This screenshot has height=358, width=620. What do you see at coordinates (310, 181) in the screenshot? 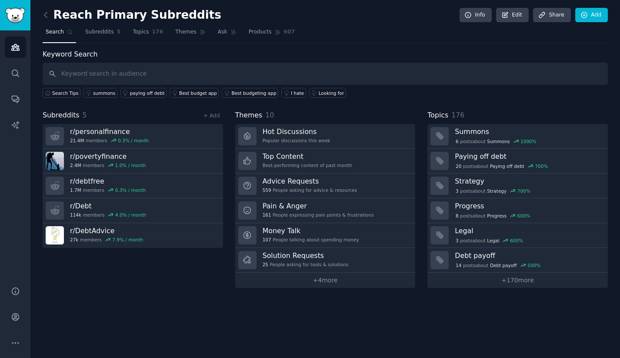
I see `h3: Advice Requests` at bounding box center [310, 181].